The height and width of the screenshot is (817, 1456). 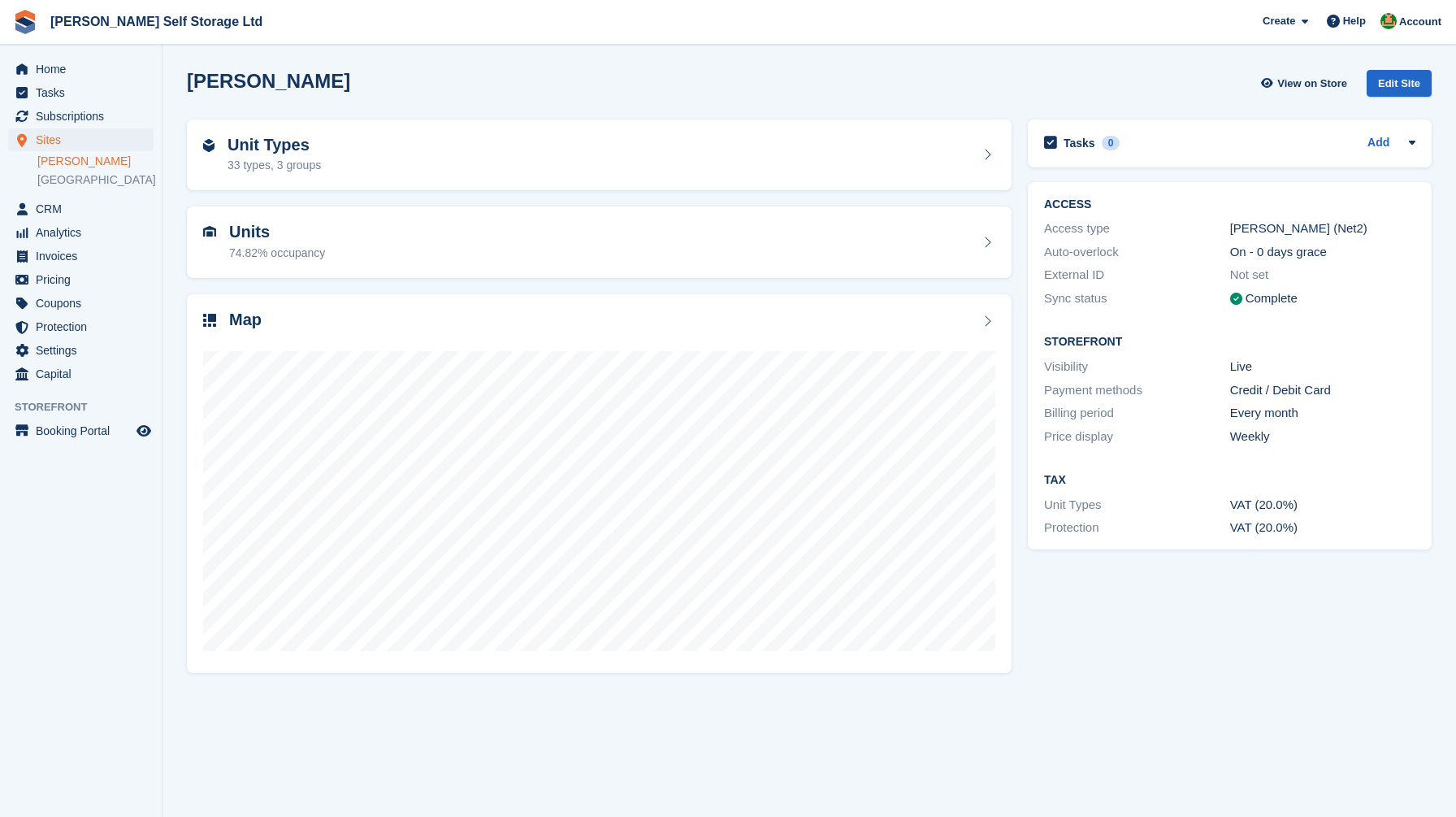 I want to click on span: Invoices, so click(x=84, y=256).